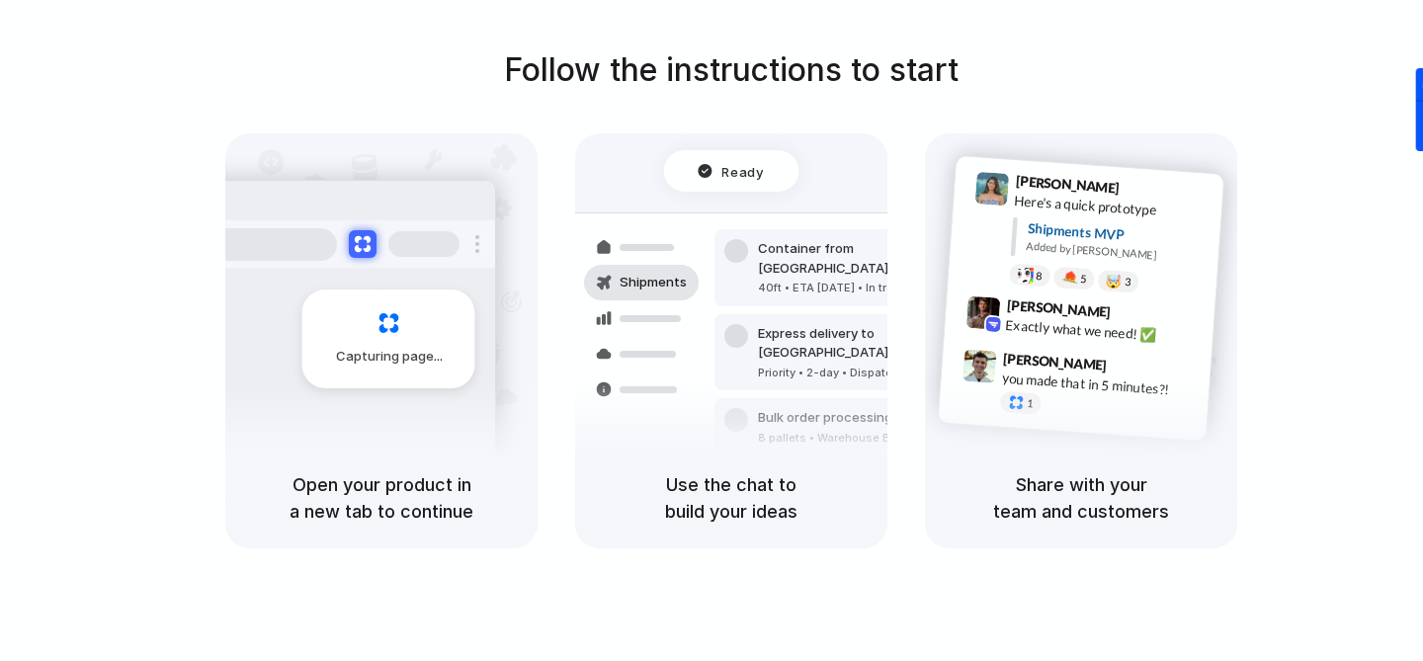 This screenshot has width=1423, height=661. I want to click on span: 9:47 AM, so click(1132, 369).